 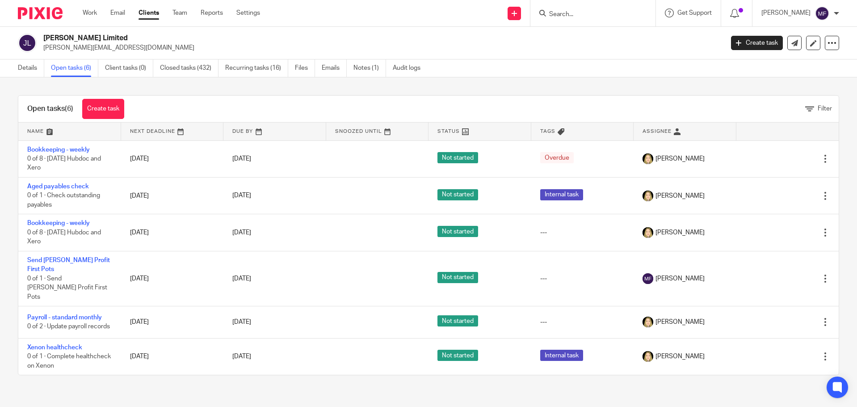 What do you see at coordinates (589, 15) in the screenshot?
I see `input: Search` at bounding box center [589, 15].